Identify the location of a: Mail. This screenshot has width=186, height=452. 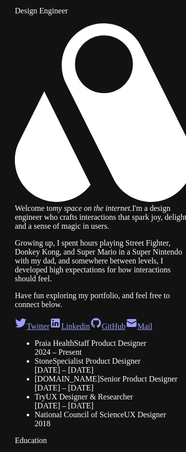
(139, 326).